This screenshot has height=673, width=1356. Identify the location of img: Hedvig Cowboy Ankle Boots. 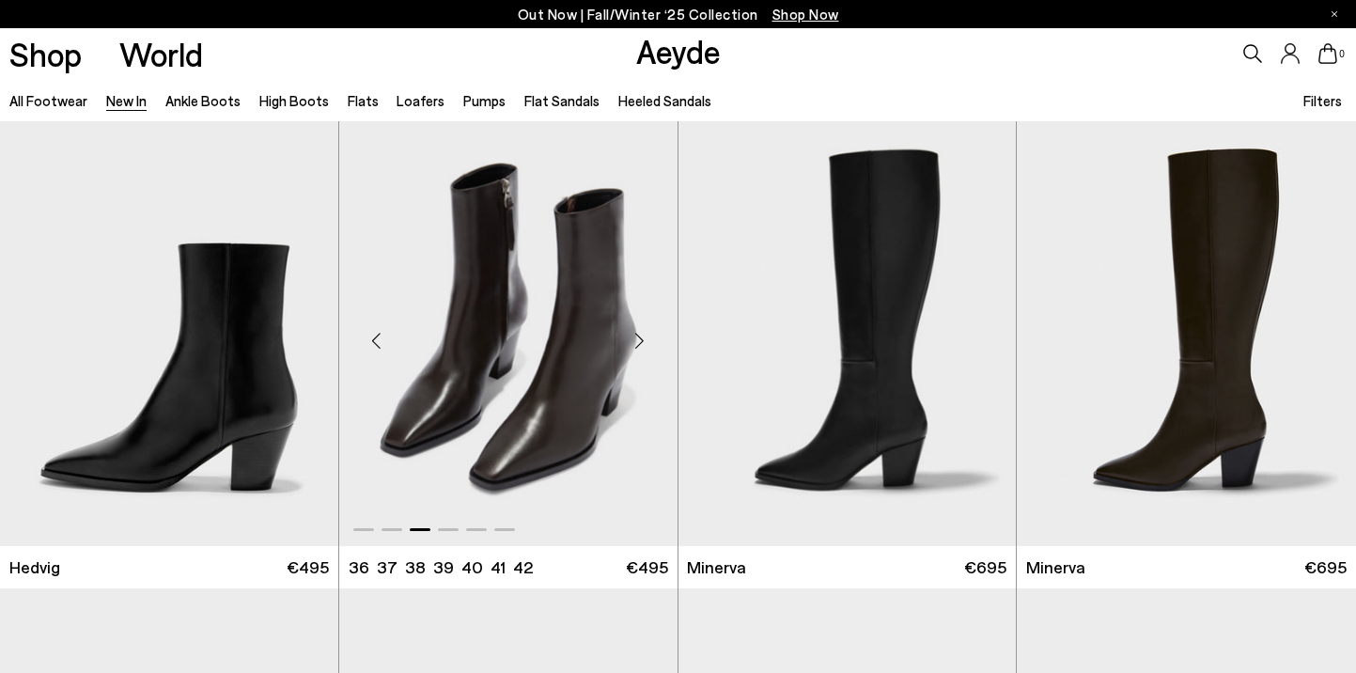
(508, 333).